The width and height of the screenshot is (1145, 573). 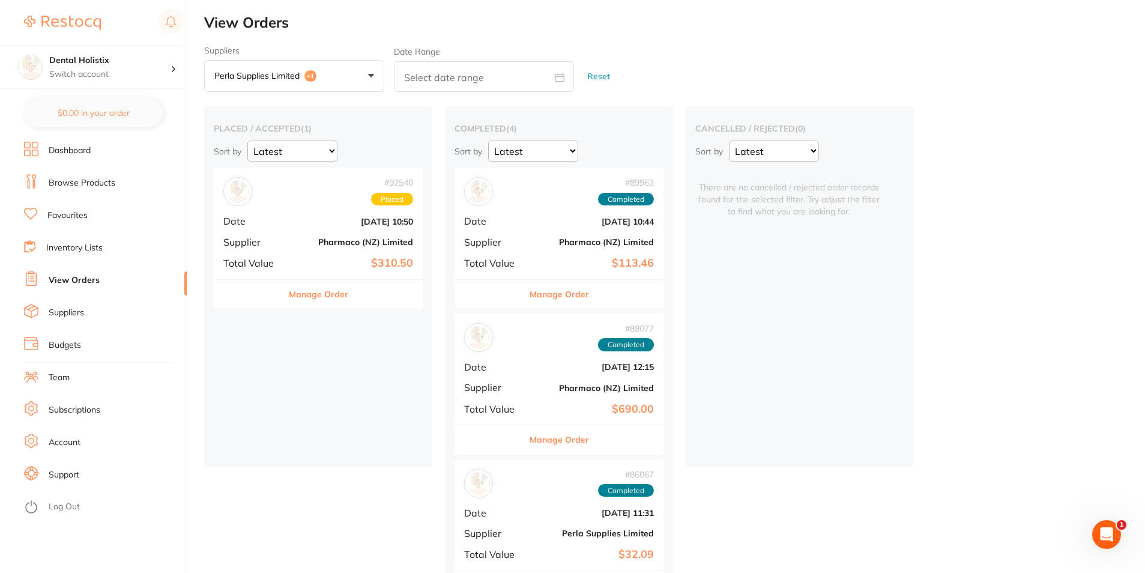 What do you see at coordinates (74, 280) in the screenshot?
I see `a: View Orders` at bounding box center [74, 280].